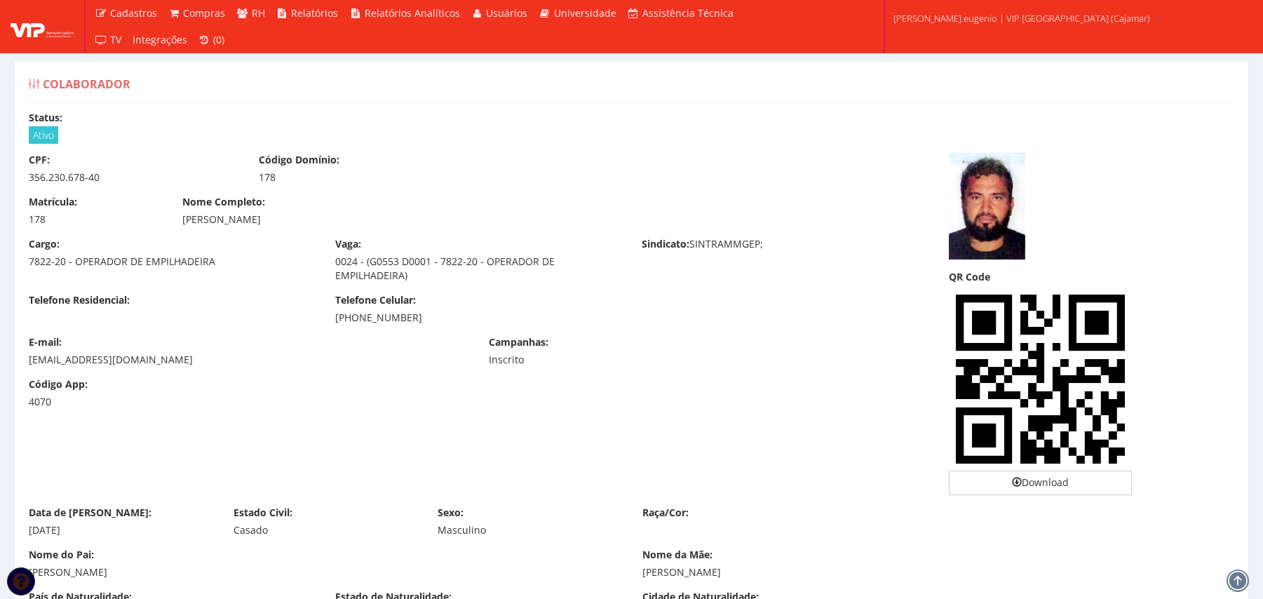 The width and height of the screenshot is (1263, 599). What do you see at coordinates (42, 27) in the screenshot?
I see `img: logo` at bounding box center [42, 27].